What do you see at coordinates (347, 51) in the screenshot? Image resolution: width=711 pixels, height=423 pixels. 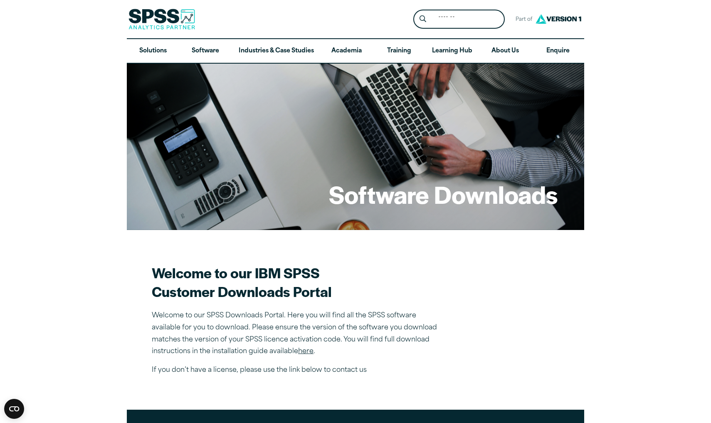 I see `a: Academia` at bounding box center [347, 51].